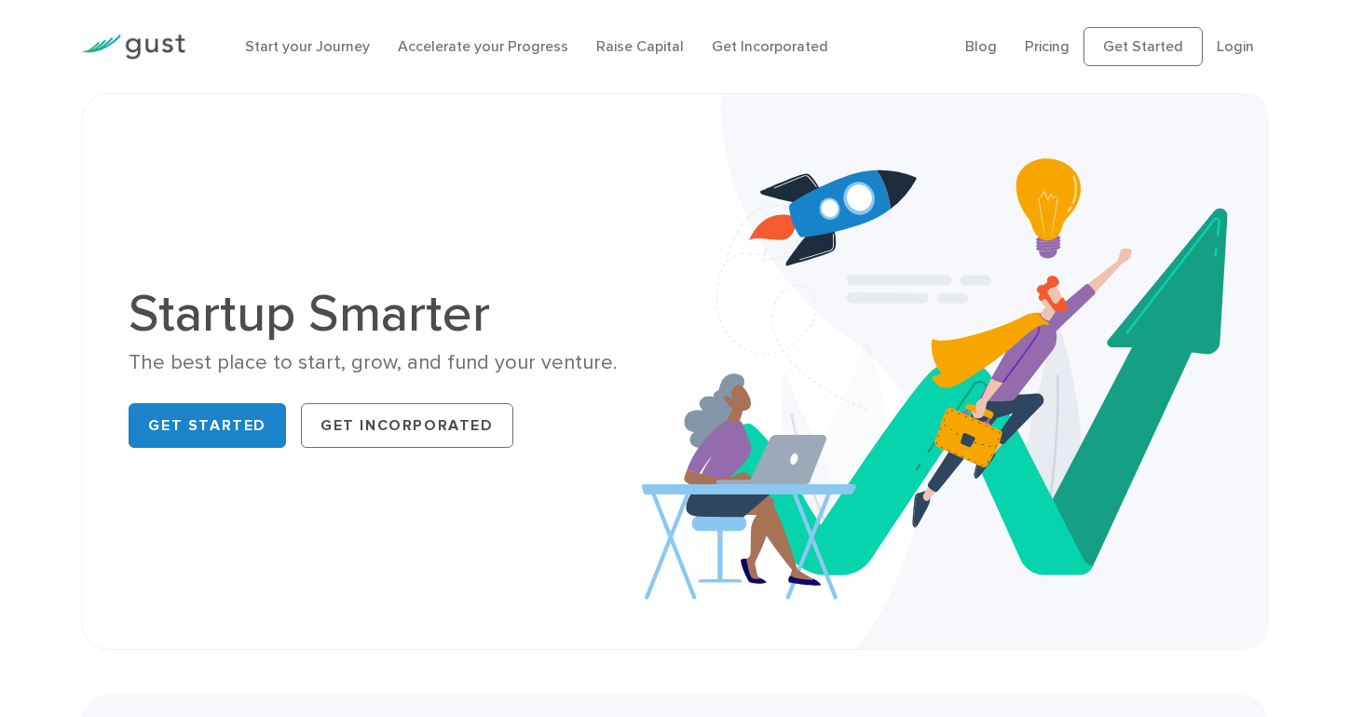 This screenshot has height=717, width=1349. I want to click on img: Startup Smarter Hero, so click(954, 372).